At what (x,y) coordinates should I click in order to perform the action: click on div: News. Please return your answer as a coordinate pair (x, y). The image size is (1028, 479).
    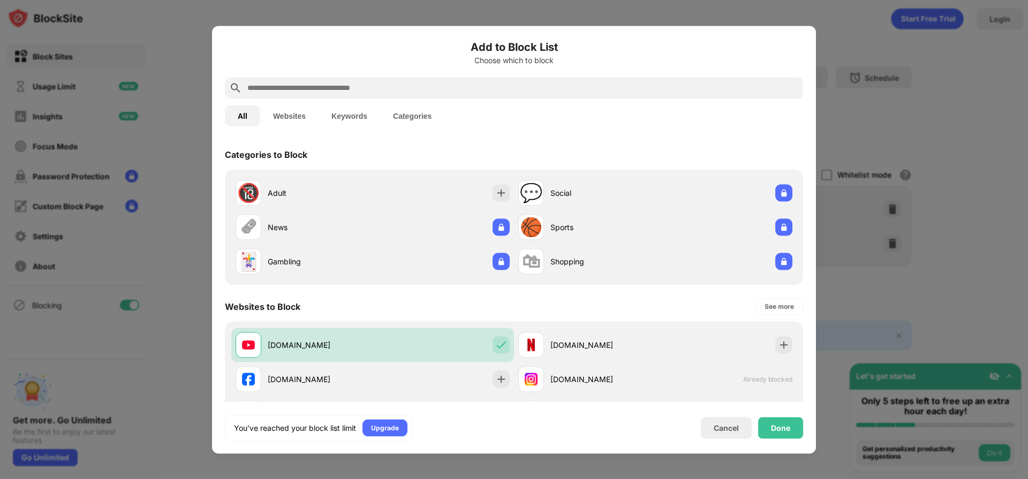
    Looking at the image, I should click on (320, 227).